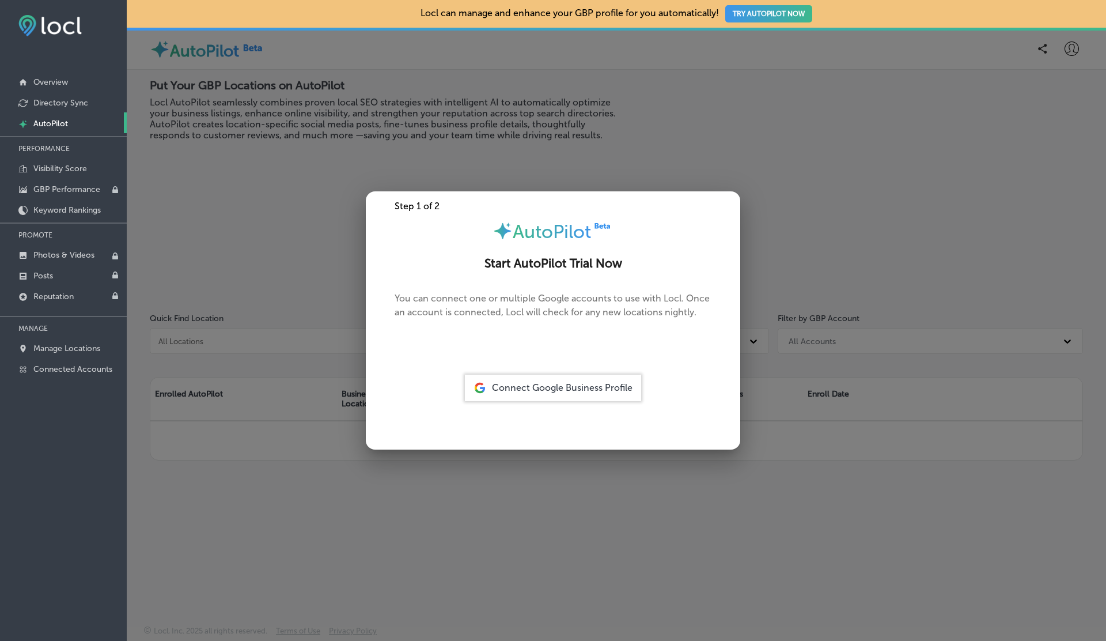 This screenshot has width=1106, height=641. Describe the element at coordinates (61, 103) in the screenshot. I see `p: Directory Sync` at that location.